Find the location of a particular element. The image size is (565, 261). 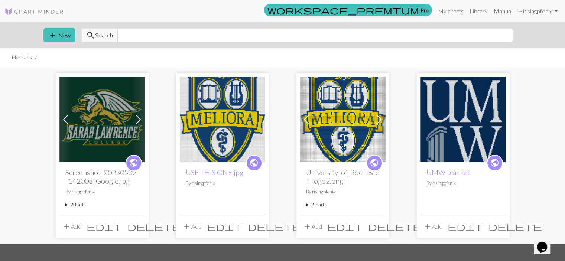

img: USE THIS ONE.jpg is located at coordinates (222, 120).